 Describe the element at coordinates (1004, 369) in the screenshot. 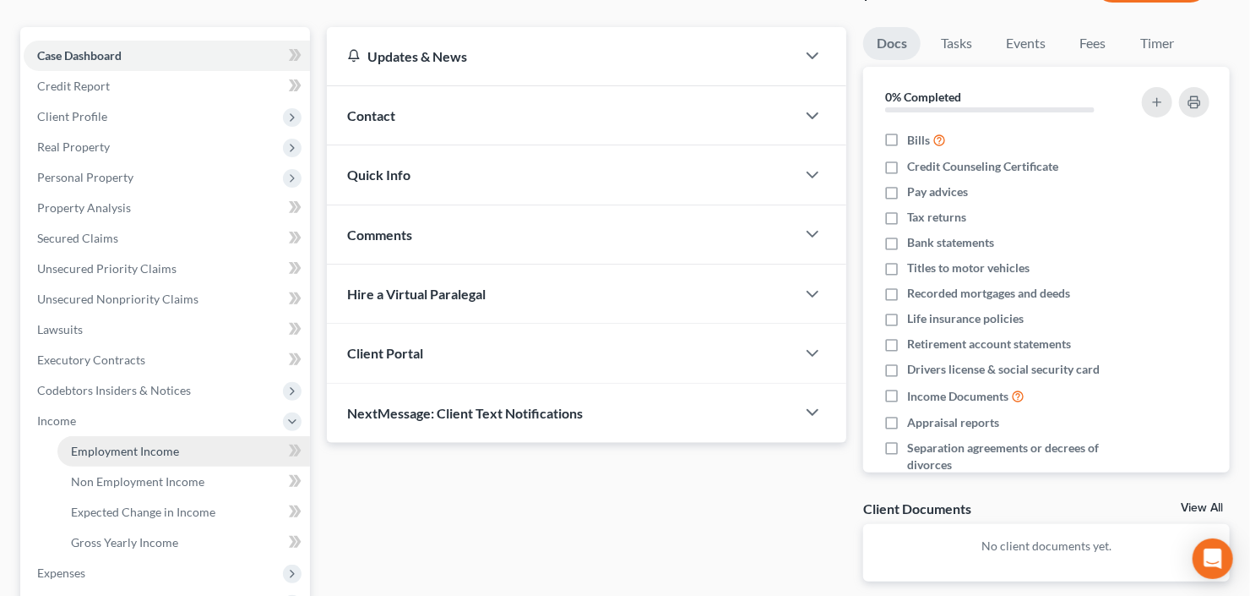

I see `span: Drivers license & social security card` at that location.